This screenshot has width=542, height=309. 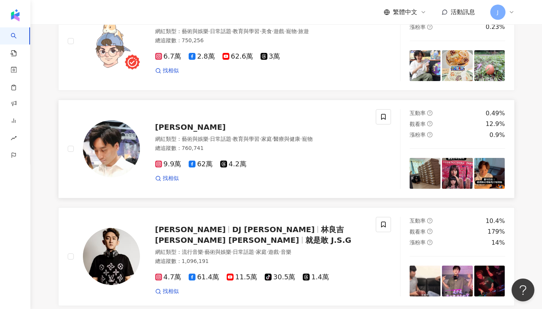 What do you see at coordinates (316, 277) in the screenshot?
I see `span: 1.4萬` at bounding box center [316, 277].